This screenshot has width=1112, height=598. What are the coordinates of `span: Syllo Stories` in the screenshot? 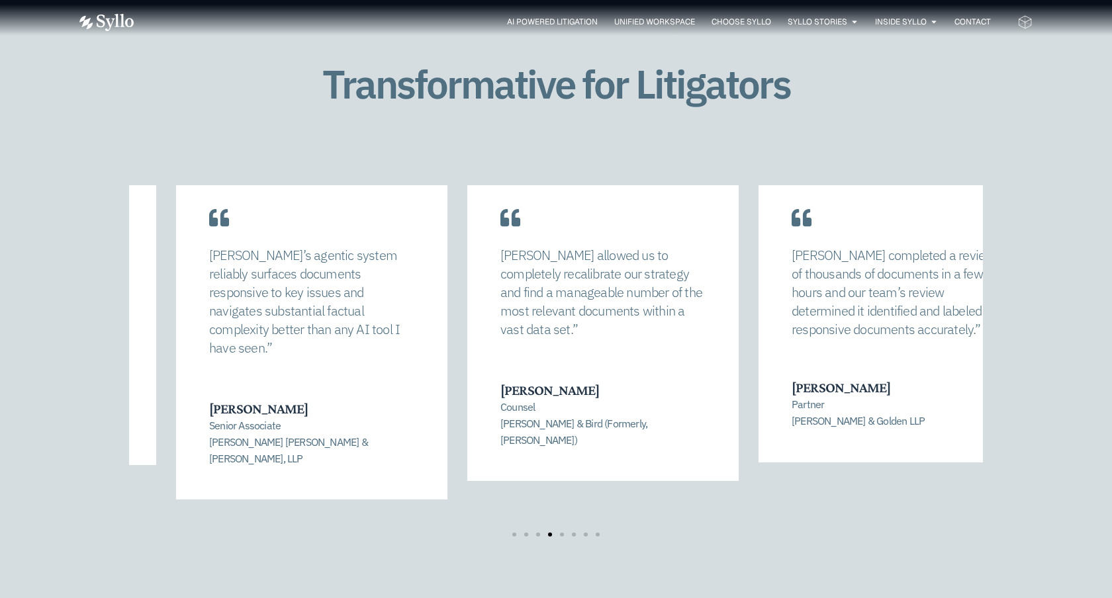 It's located at (817, 22).